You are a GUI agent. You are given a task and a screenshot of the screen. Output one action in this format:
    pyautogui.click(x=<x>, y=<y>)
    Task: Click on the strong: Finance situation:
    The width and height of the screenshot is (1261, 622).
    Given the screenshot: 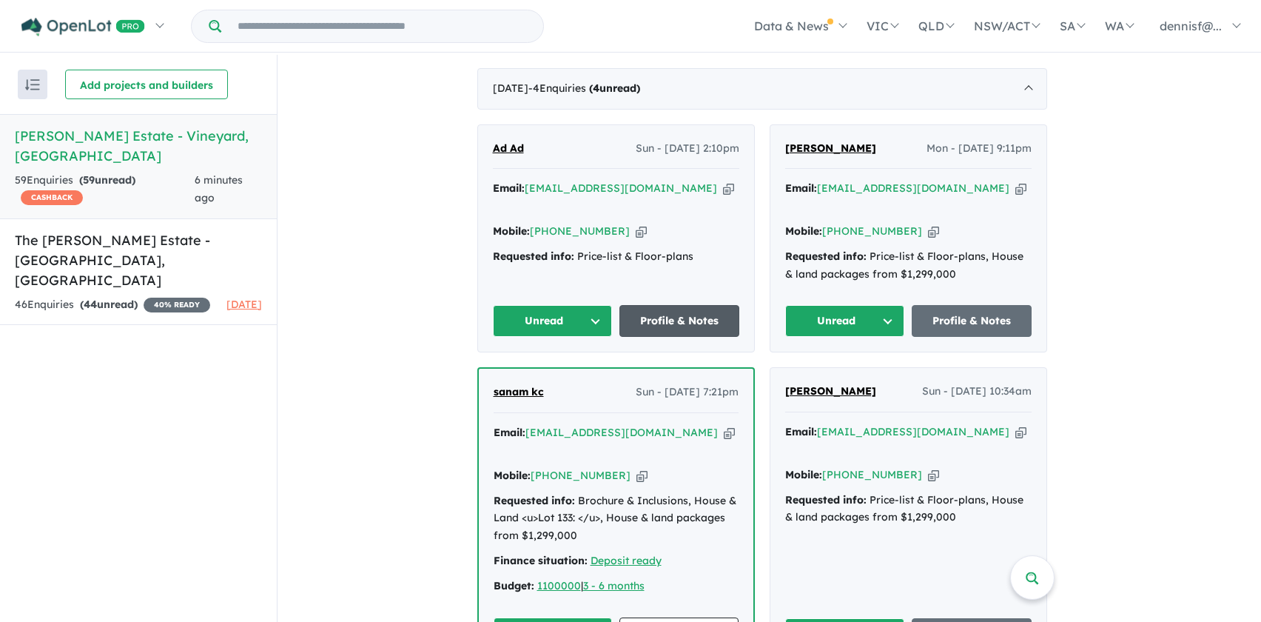 What is the action you would take?
    pyautogui.click(x=540, y=560)
    